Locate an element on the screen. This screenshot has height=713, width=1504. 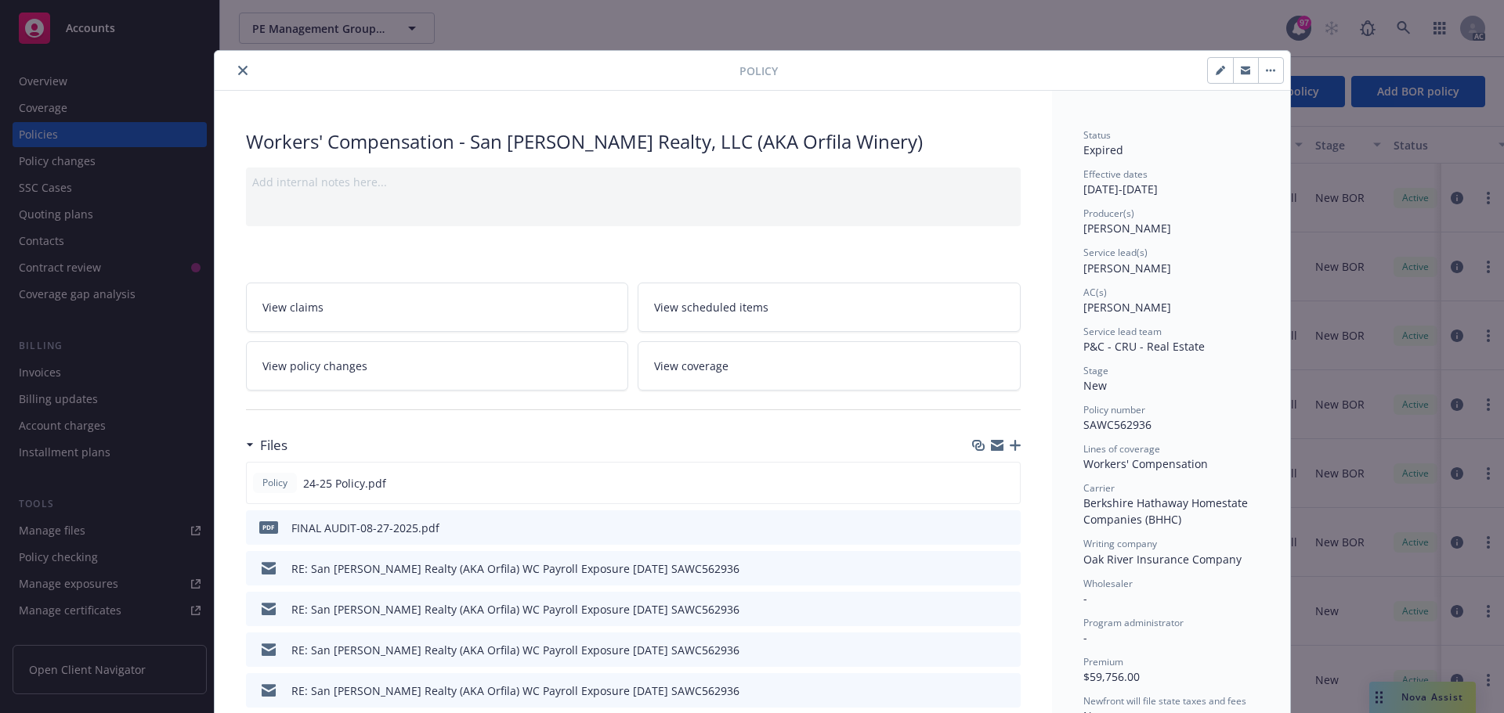
span: View policy changes is located at coordinates (315, 366).